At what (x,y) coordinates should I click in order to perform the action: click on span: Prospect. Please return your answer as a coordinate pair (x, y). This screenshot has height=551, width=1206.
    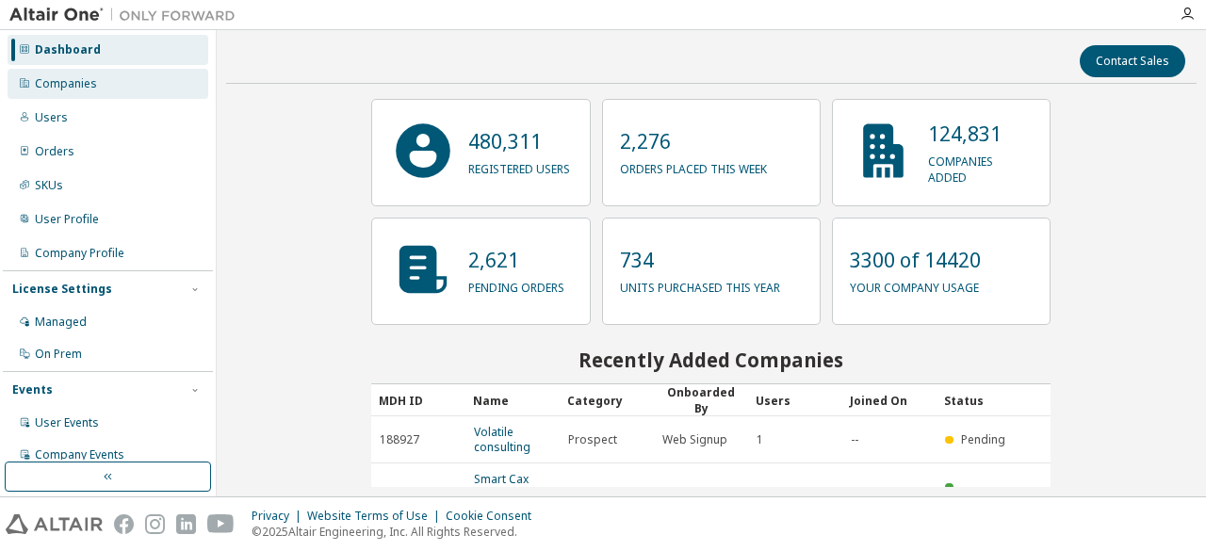
    Looking at the image, I should click on (593, 440).